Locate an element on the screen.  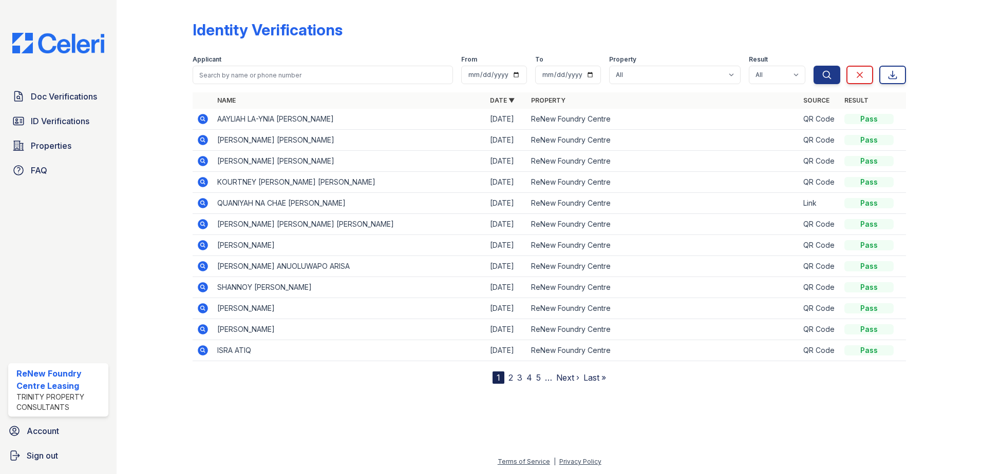
span: Doc Verifications is located at coordinates (64, 97).